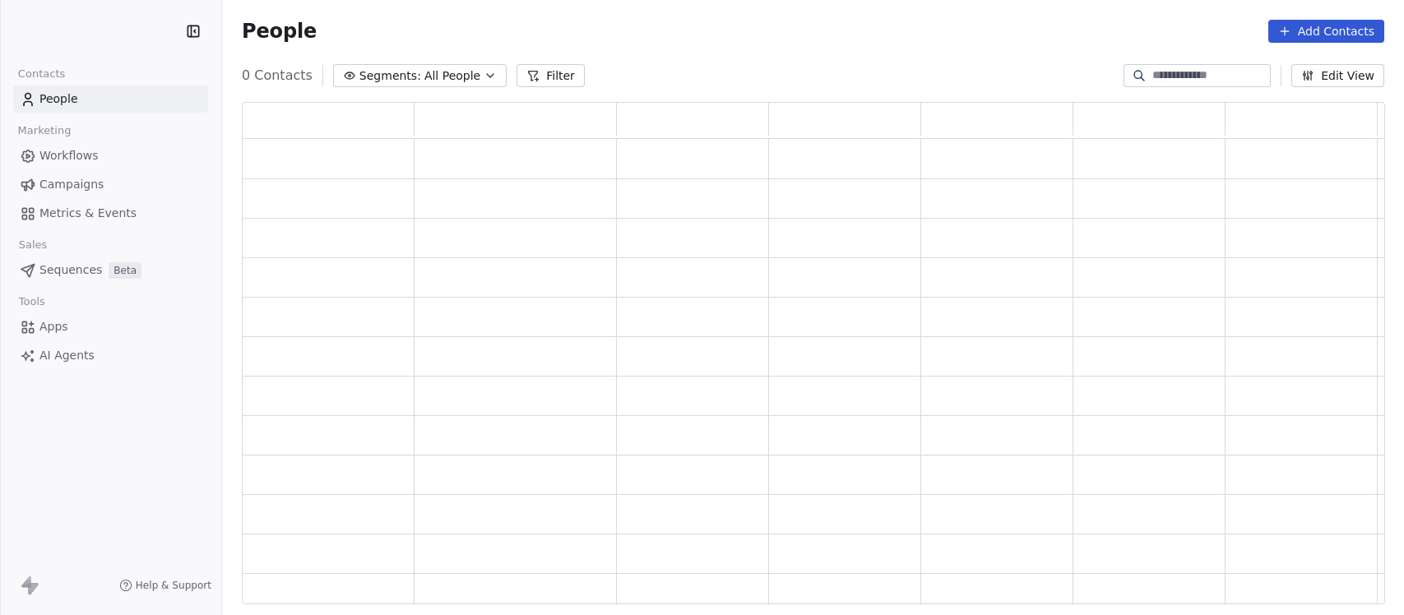  I want to click on span: All People, so click(452, 76).